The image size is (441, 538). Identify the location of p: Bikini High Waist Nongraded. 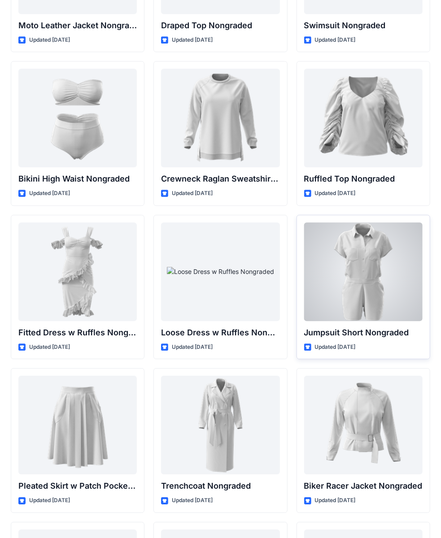
(78, 179).